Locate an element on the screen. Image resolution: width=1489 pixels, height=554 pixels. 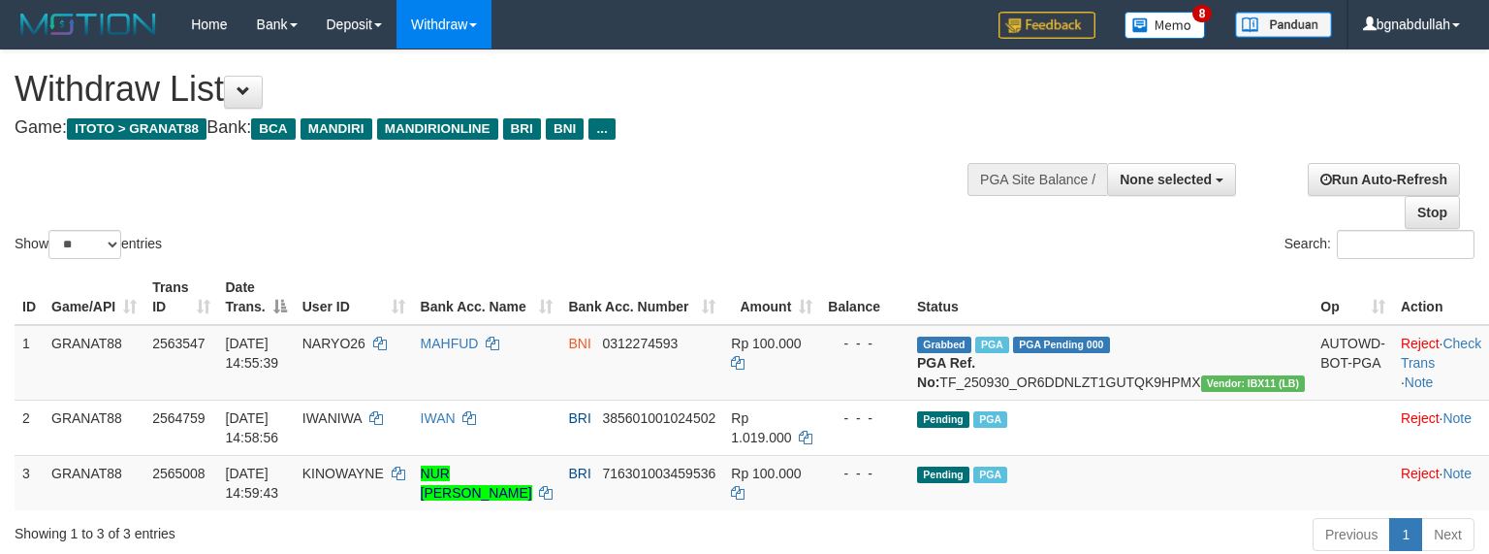
td: AUTOWD-BOT-PGA is located at coordinates (1352, 363).